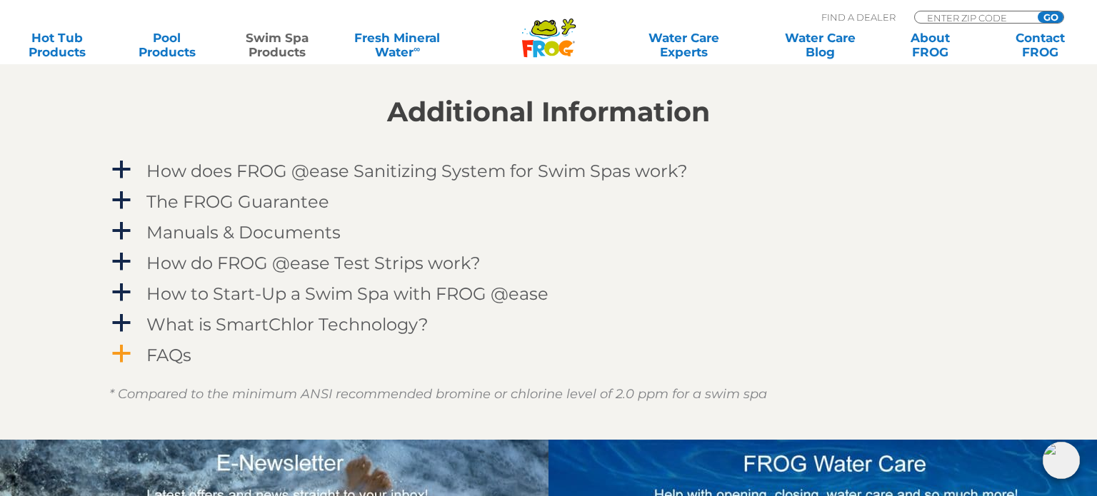 The width and height of the screenshot is (1097, 496). What do you see at coordinates (169, 355) in the screenshot?
I see `h4: FAQs` at bounding box center [169, 355].